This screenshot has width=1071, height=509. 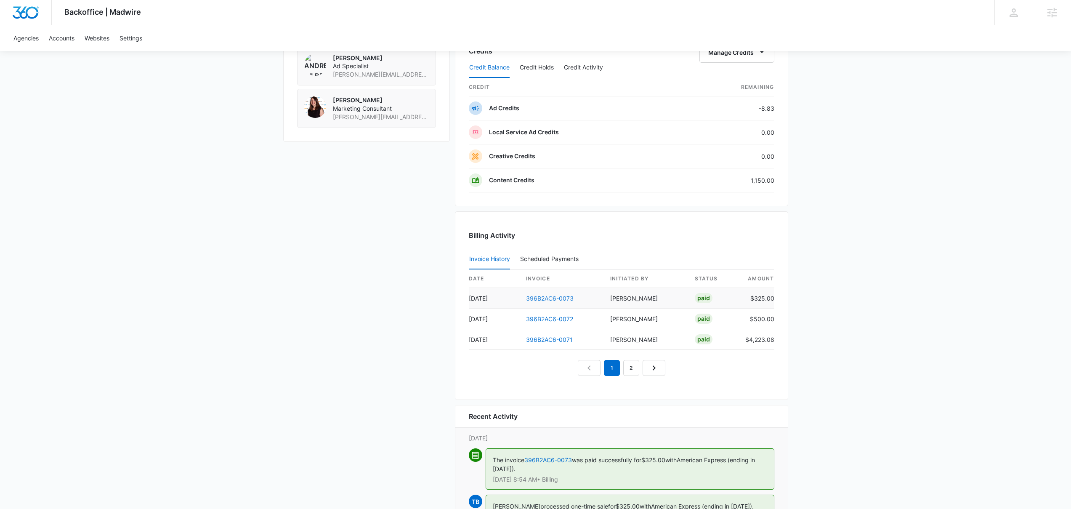 What do you see at coordinates (512, 156) in the screenshot?
I see `p: Creative Credits` at bounding box center [512, 156].